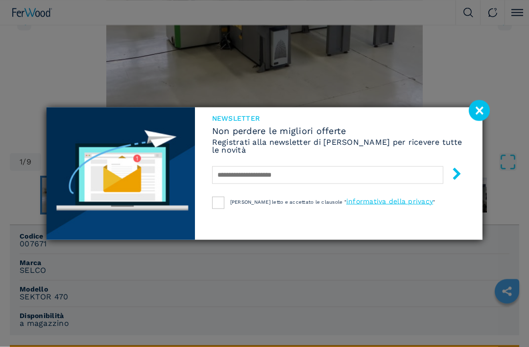  Describe the element at coordinates (339, 118) in the screenshot. I see `span: NEWSLETTER` at that location.